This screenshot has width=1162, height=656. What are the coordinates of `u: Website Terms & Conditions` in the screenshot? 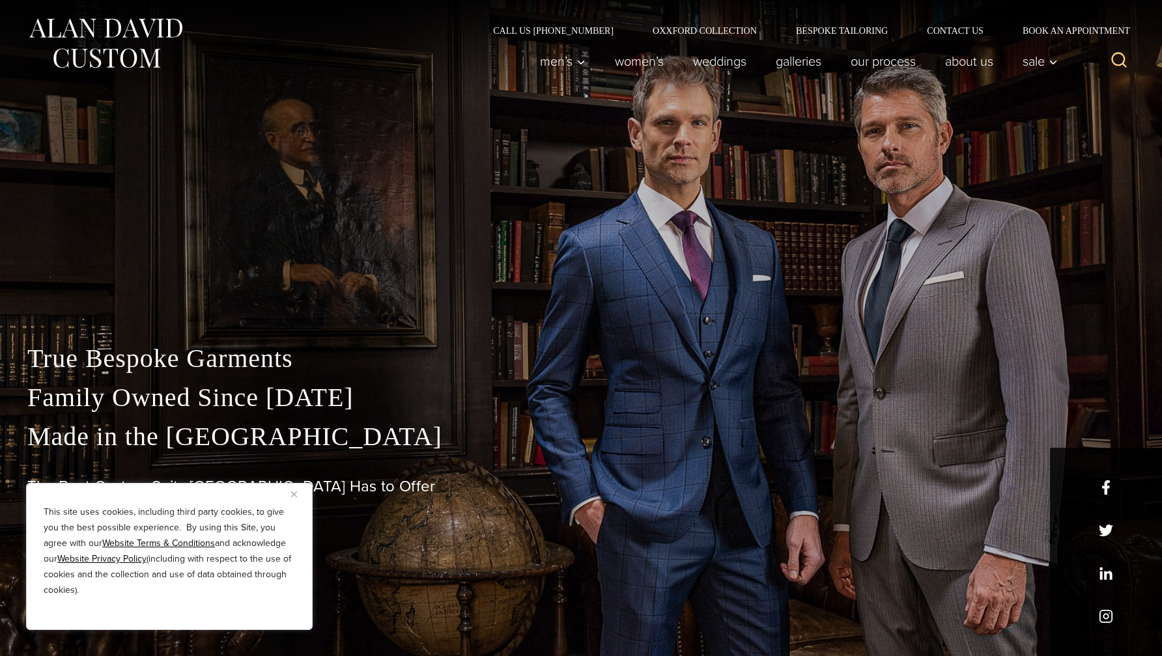 It's located at (158, 543).